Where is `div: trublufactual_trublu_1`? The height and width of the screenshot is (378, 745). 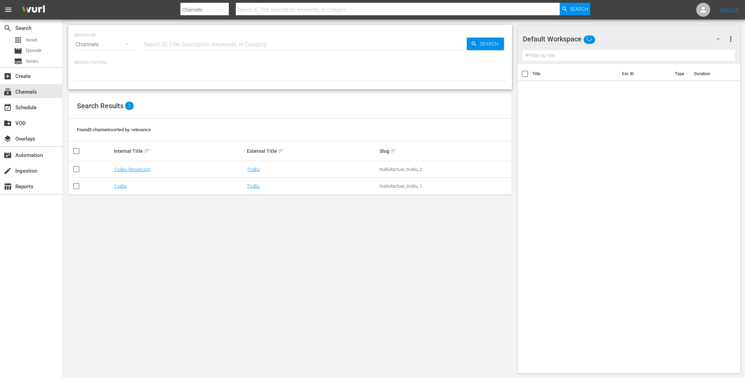 div: trublufactual_trublu_1 is located at coordinates (445, 186).